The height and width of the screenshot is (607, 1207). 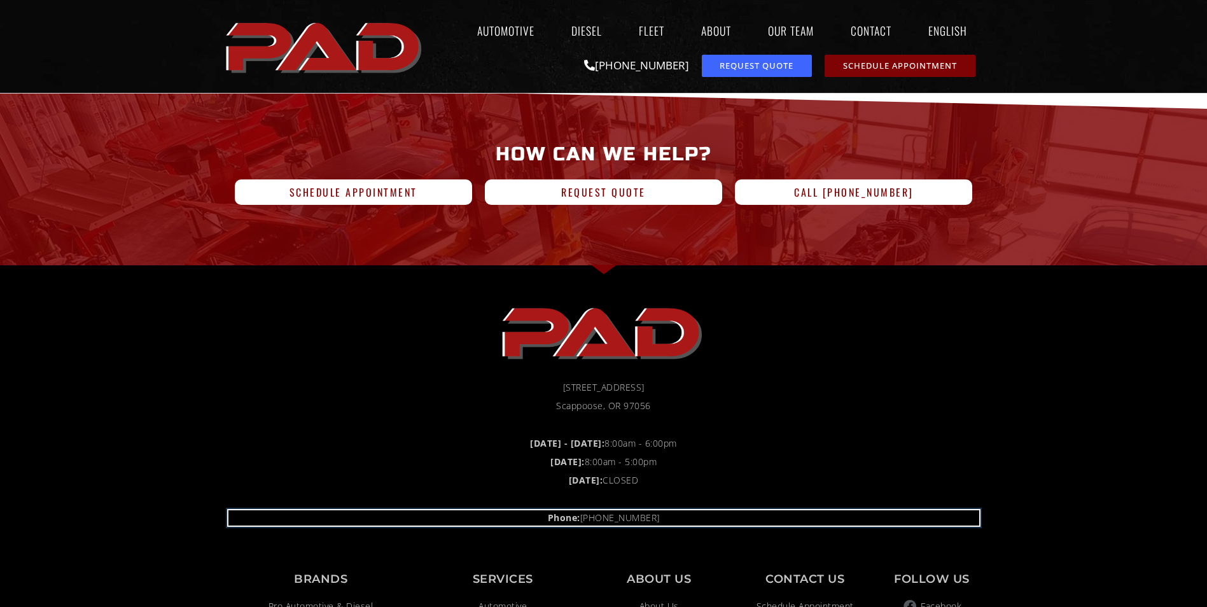 I want to click on a: About, so click(x=716, y=31).